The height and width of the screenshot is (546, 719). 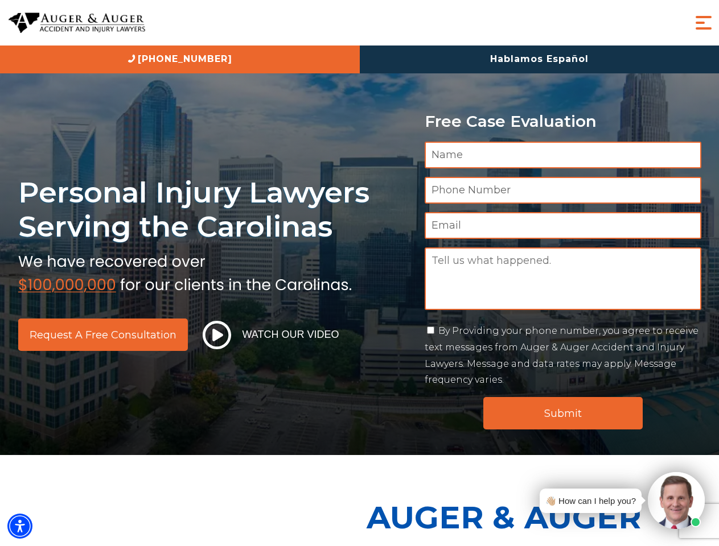 What do you see at coordinates (214, 209) in the screenshot?
I see `h1: Personal Injury Lawyers Serving the Carolinas` at bounding box center [214, 209].